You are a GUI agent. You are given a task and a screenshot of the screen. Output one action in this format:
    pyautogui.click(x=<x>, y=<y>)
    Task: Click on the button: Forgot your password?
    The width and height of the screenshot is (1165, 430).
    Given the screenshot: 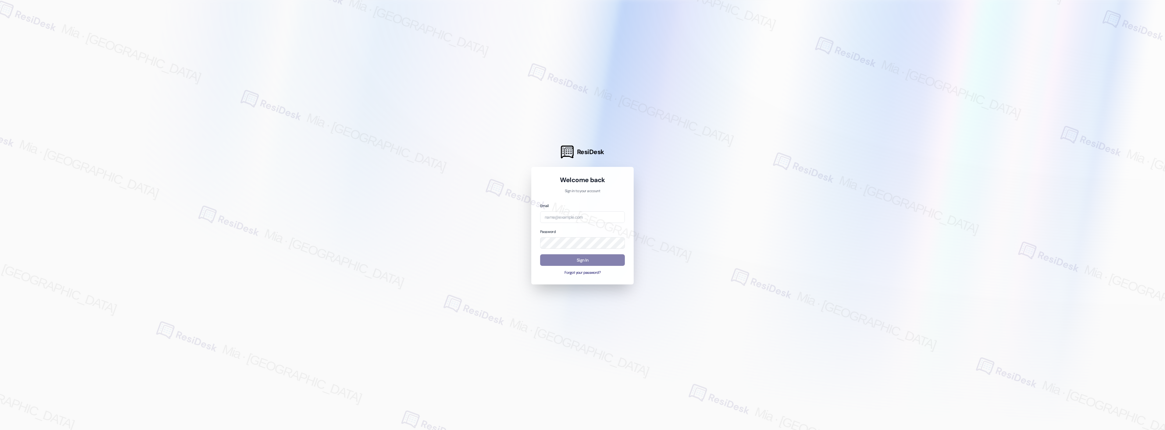 What is the action you would take?
    pyautogui.click(x=582, y=273)
    